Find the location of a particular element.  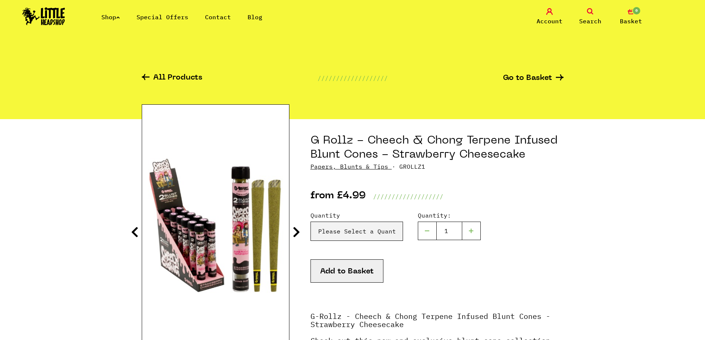

a: Go to Basket is located at coordinates (533, 78).